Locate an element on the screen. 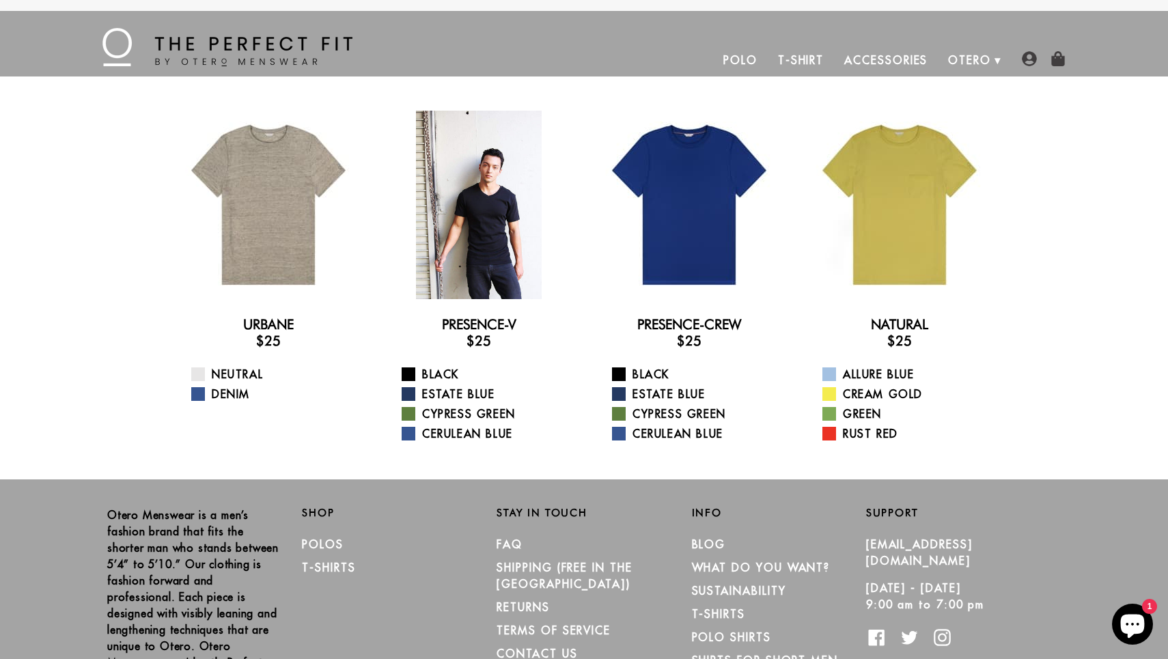 This screenshot has height=659, width=1168. a: Accessories is located at coordinates (886, 60).